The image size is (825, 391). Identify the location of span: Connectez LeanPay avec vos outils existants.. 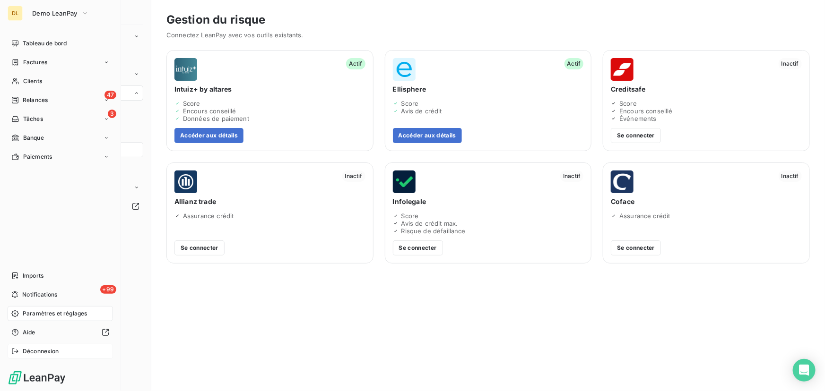
(488, 35).